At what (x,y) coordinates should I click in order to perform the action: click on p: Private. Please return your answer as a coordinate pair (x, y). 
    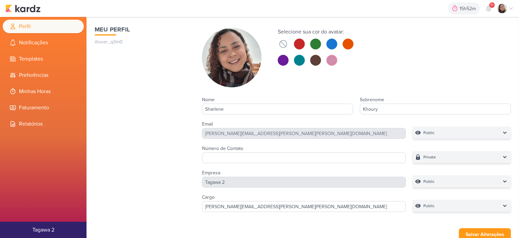
    Looking at the image, I should click on (430, 157).